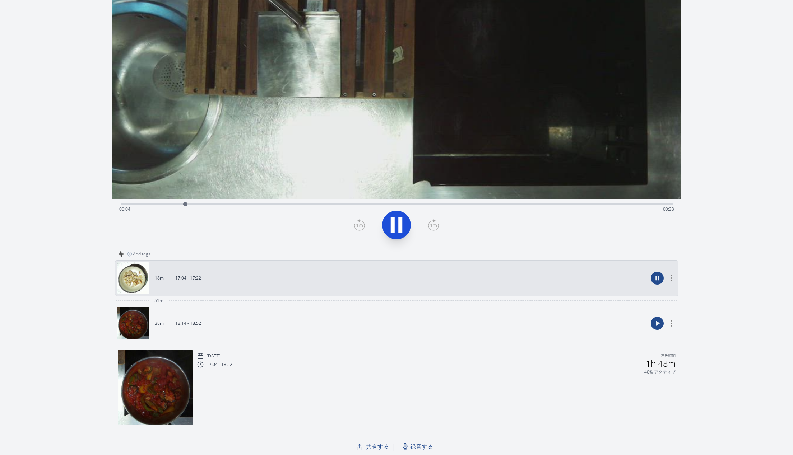 This screenshot has width=793, height=455. I want to click on p: 18m, so click(159, 278).